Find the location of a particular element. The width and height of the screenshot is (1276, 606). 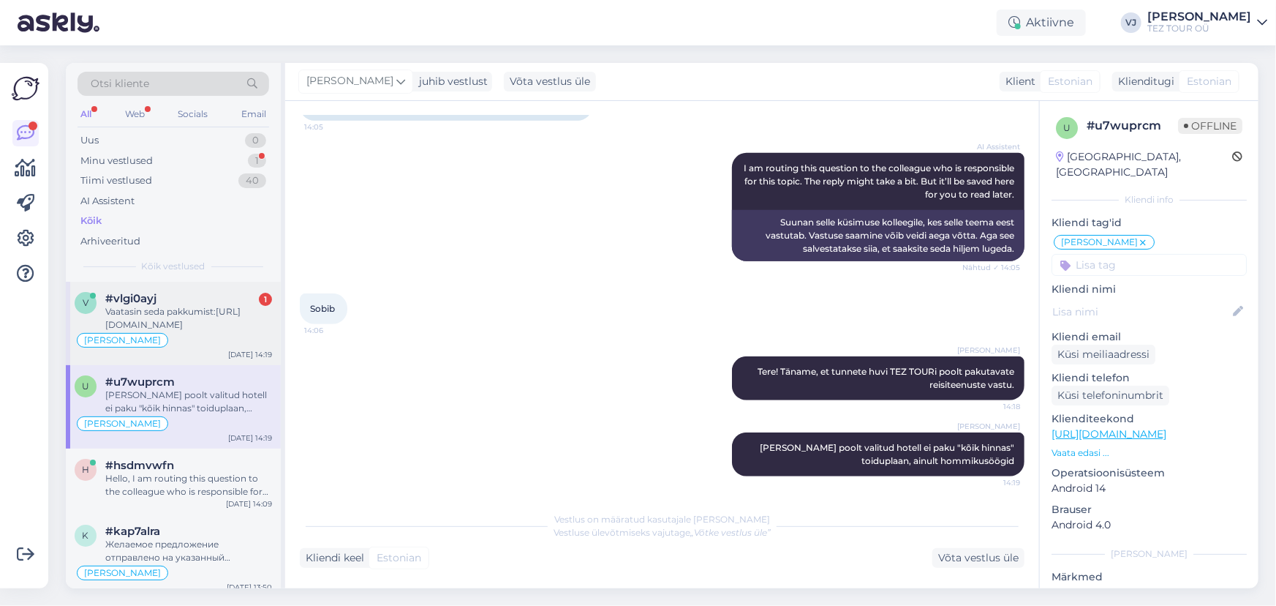

div: Uus is located at coordinates (89, 140).